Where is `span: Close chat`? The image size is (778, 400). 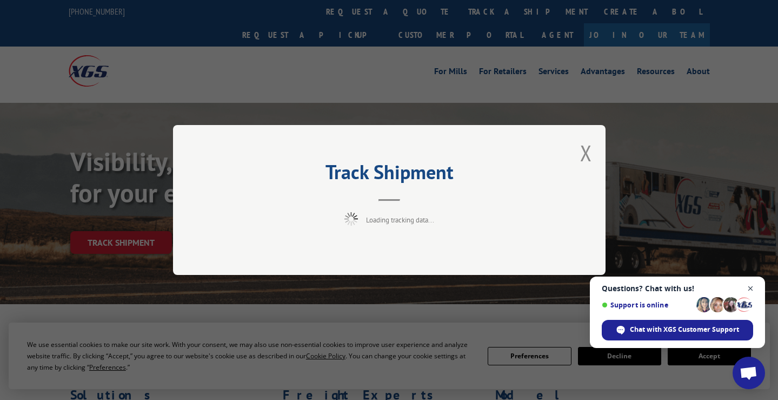
span: Close chat is located at coordinates (750, 288).